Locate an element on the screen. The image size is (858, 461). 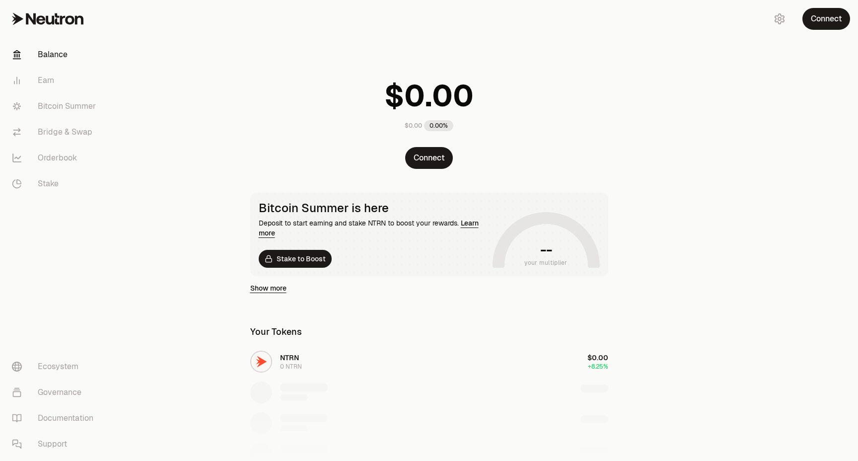
div: 0.00% is located at coordinates (438, 126).